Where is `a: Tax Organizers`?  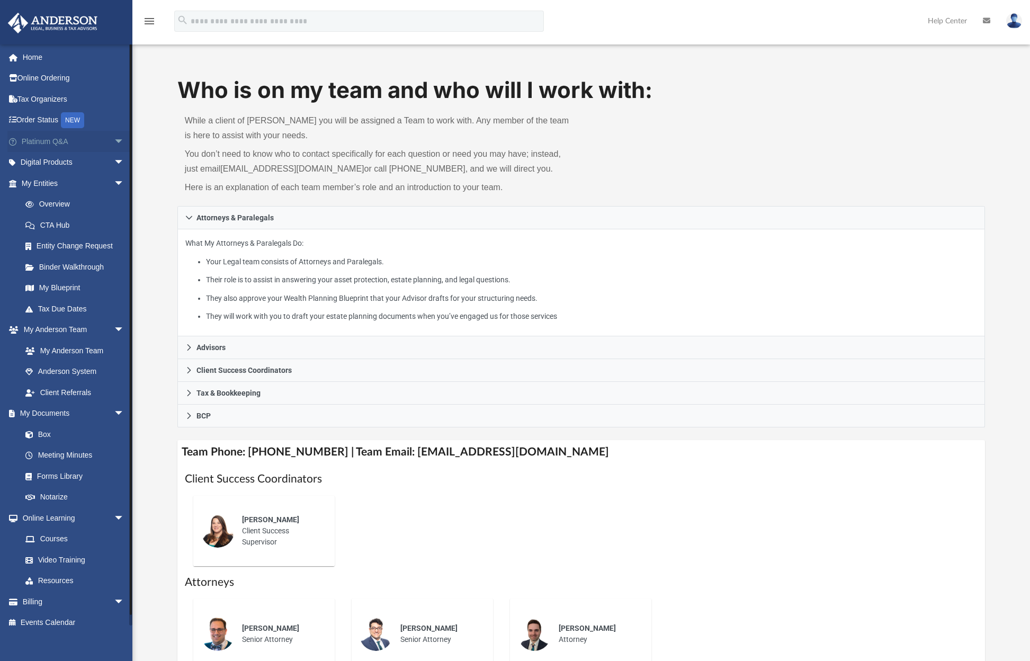 a: Tax Organizers is located at coordinates (74, 99).